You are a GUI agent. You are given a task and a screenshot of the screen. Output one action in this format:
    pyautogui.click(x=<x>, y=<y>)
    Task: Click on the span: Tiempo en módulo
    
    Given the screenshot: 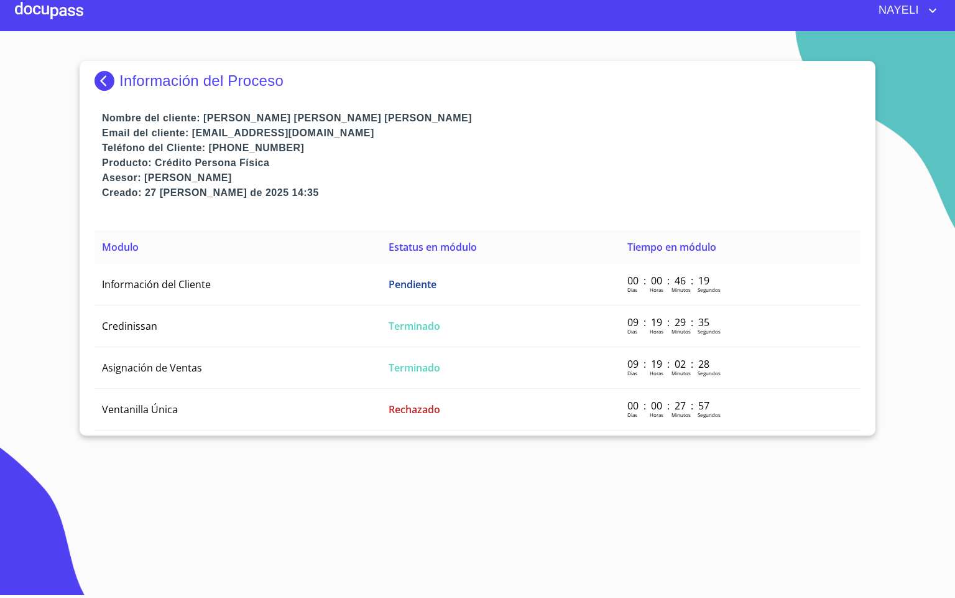 What is the action you would take?
    pyautogui.click(x=672, y=247)
    